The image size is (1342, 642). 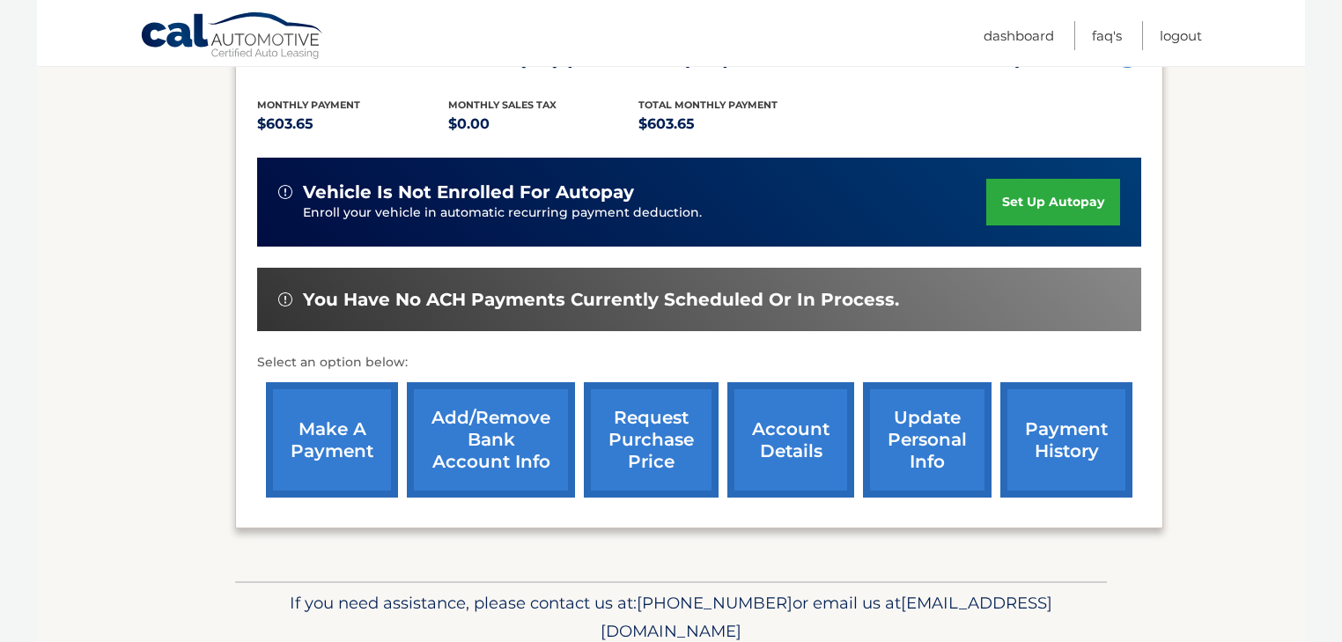 I want to click on a: Dashboard, so click(x=1019, y=35).